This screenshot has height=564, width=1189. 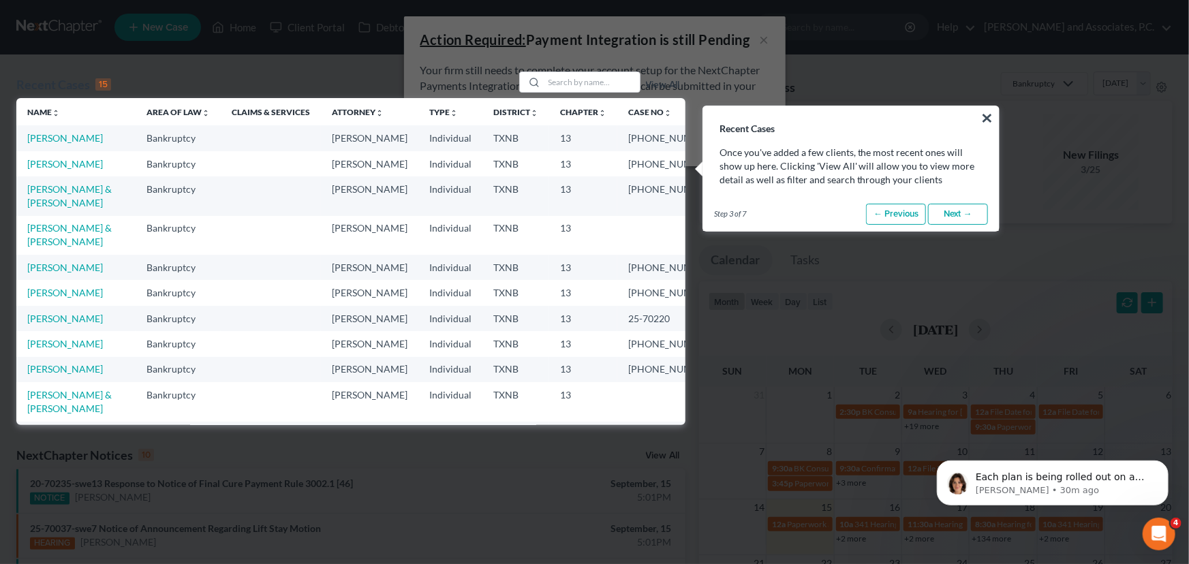 What do you see at coordinates (516, 112) in the screenshot?
I see `a: Districtunfold_more` at bounding box center [516, 112].